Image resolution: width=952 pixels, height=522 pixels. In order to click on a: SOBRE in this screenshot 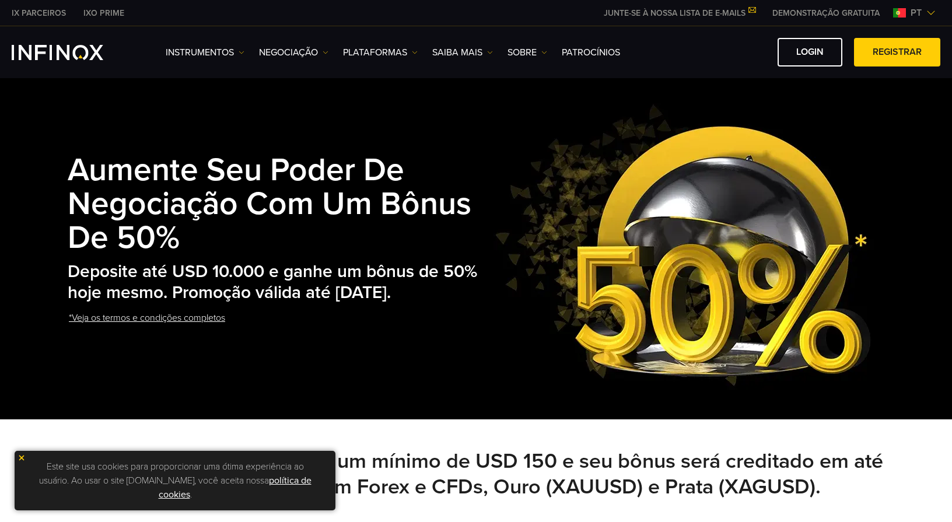, I will do `click(527, 52)`.